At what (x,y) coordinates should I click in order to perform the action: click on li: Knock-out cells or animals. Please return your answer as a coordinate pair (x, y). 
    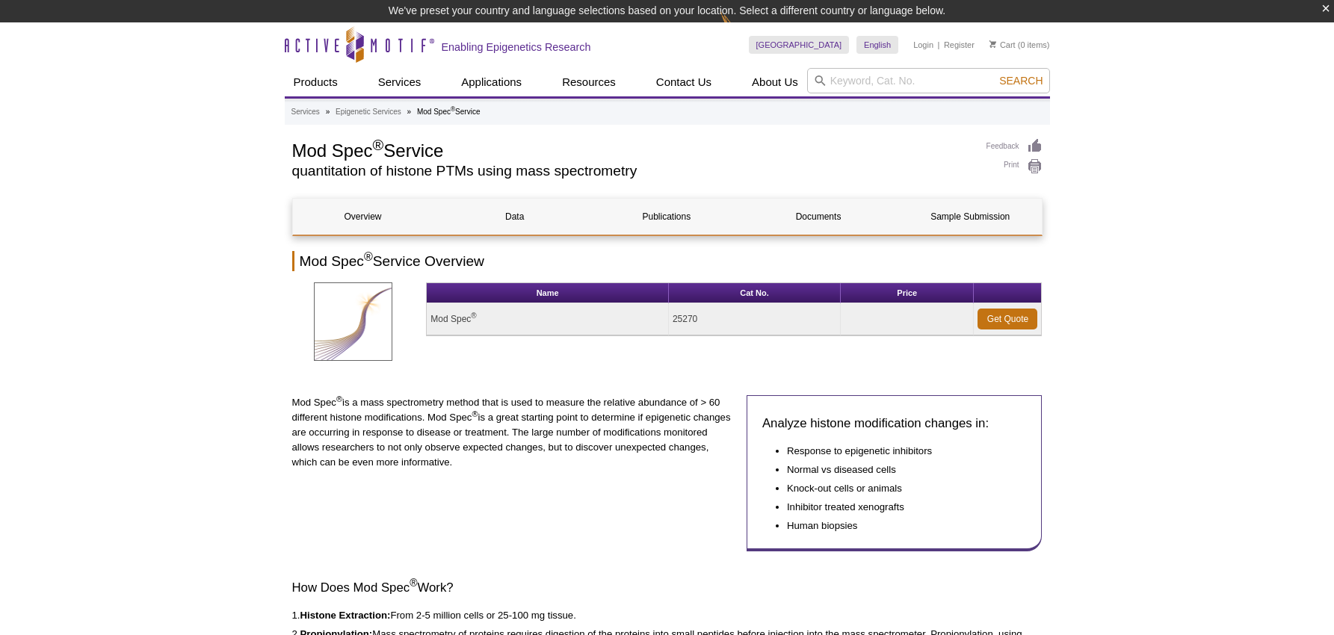
    Looking at the image, I should click on (899, 489).